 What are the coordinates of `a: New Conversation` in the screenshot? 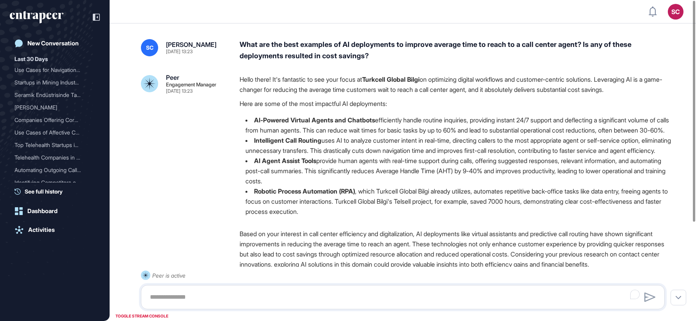 It's located at (55, 43).